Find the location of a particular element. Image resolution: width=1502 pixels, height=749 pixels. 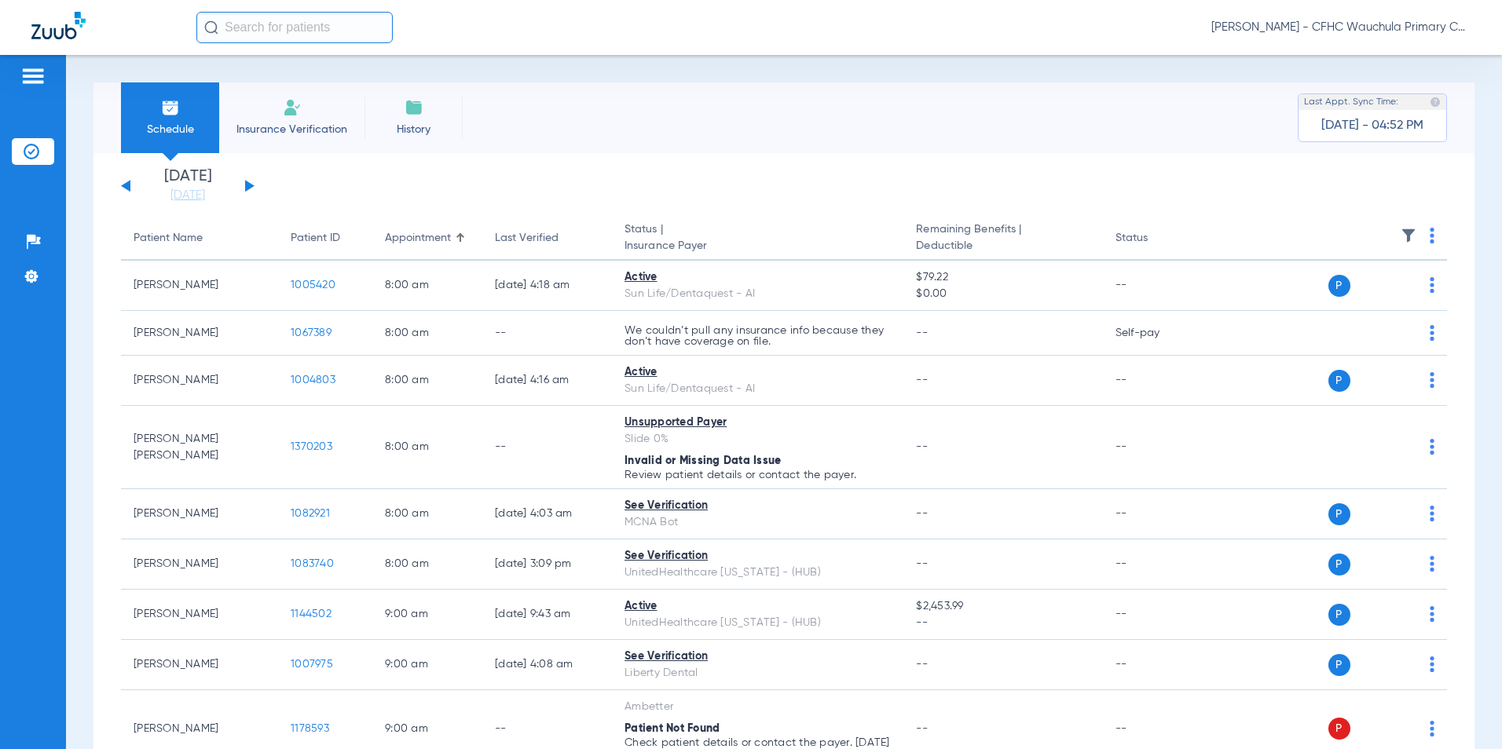

span: Insurance Verification is located at coordinates (291, 130).